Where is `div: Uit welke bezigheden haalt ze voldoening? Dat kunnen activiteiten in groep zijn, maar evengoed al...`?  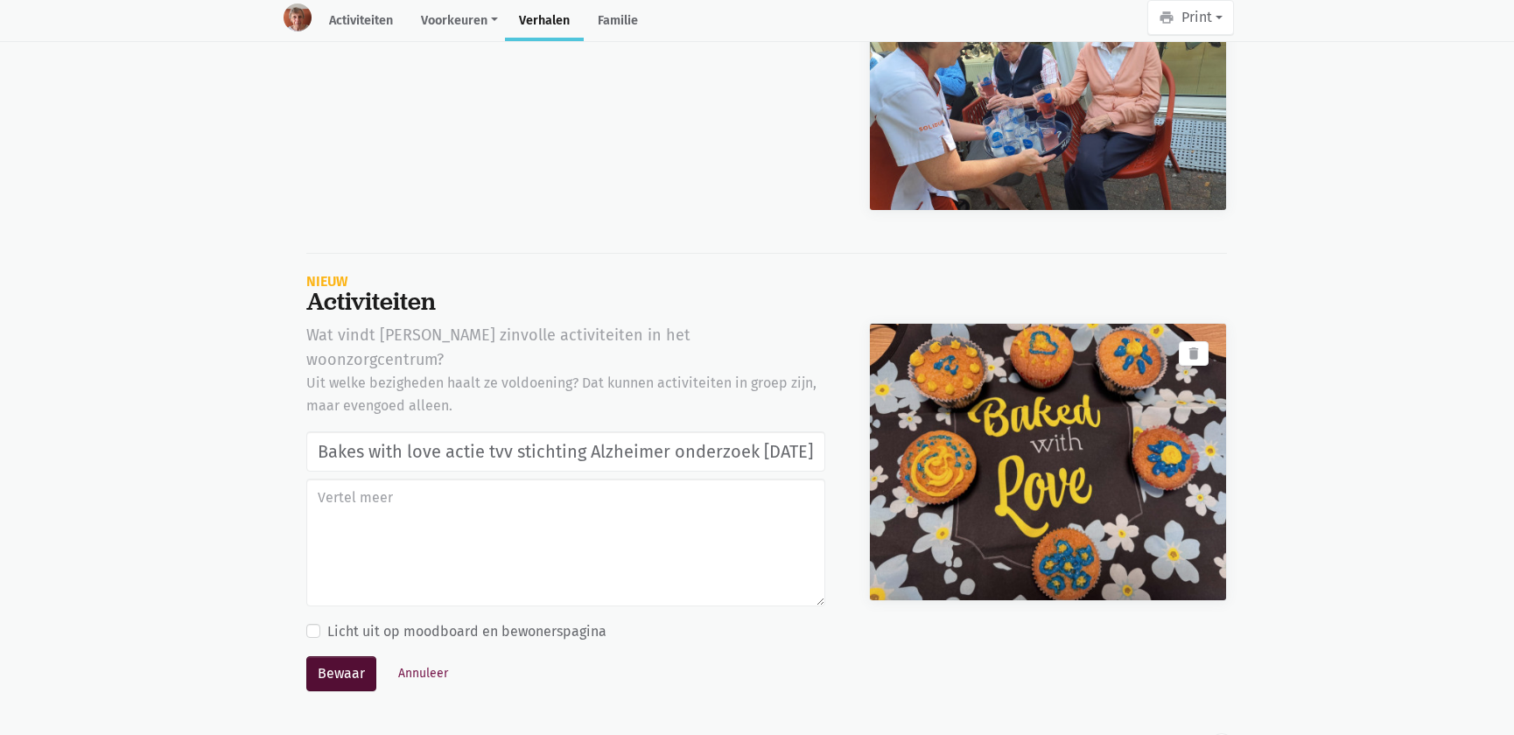
div: Uit welke bezigheden haalt ze voldoening? Dat kunnen activiteiten in groep zijn, maar evengoed al... is located at coordinates (565, 394).